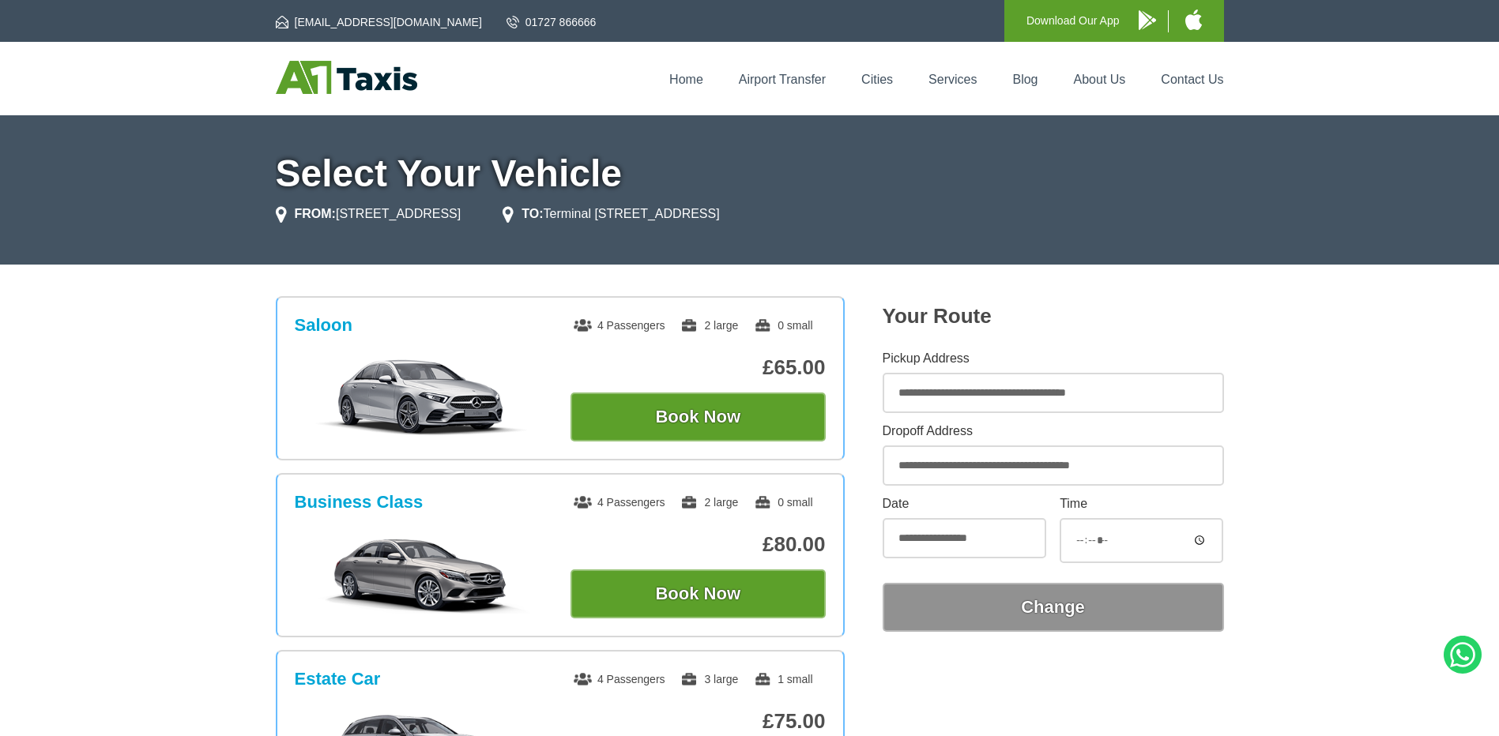 The height and width of the screenshot is (736, 1499). What do you see at coordinates (698, 721) in the screenshot?
I see `p: £75.00` at bounding box center [698, 721].